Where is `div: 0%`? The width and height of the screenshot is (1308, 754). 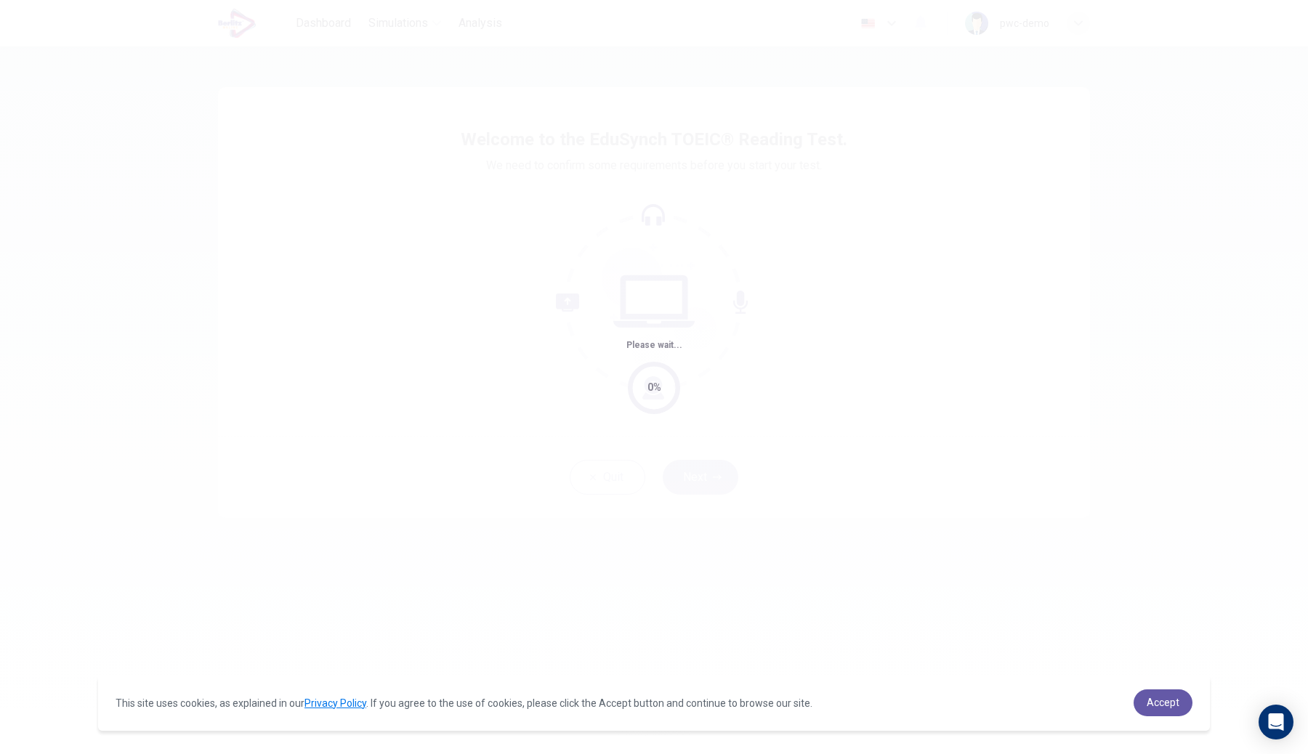 div: 0% is located at coordinates (654, 387).